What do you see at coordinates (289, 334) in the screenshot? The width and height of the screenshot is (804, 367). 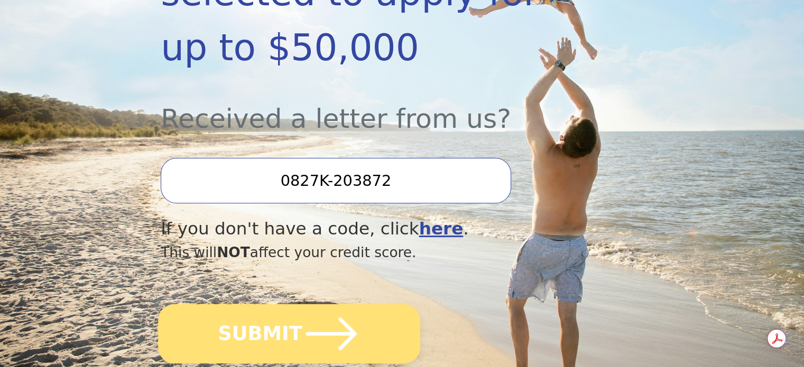 I see `button: SUBMIT` at bounding box center [289, 334].